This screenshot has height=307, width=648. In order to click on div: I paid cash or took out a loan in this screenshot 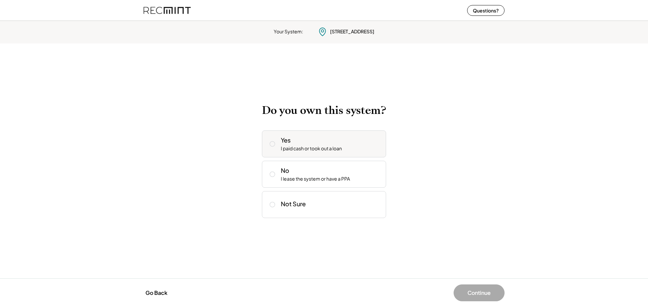, I will do `click(311, 149)`.